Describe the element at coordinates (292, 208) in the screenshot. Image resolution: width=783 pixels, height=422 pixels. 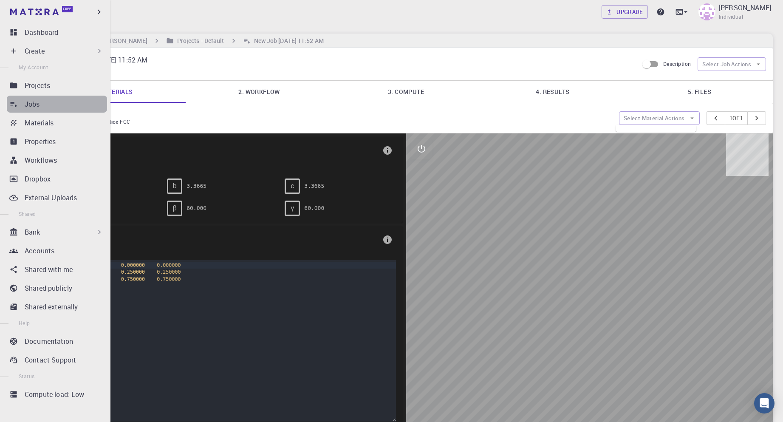
I see `span: γ` at that location.